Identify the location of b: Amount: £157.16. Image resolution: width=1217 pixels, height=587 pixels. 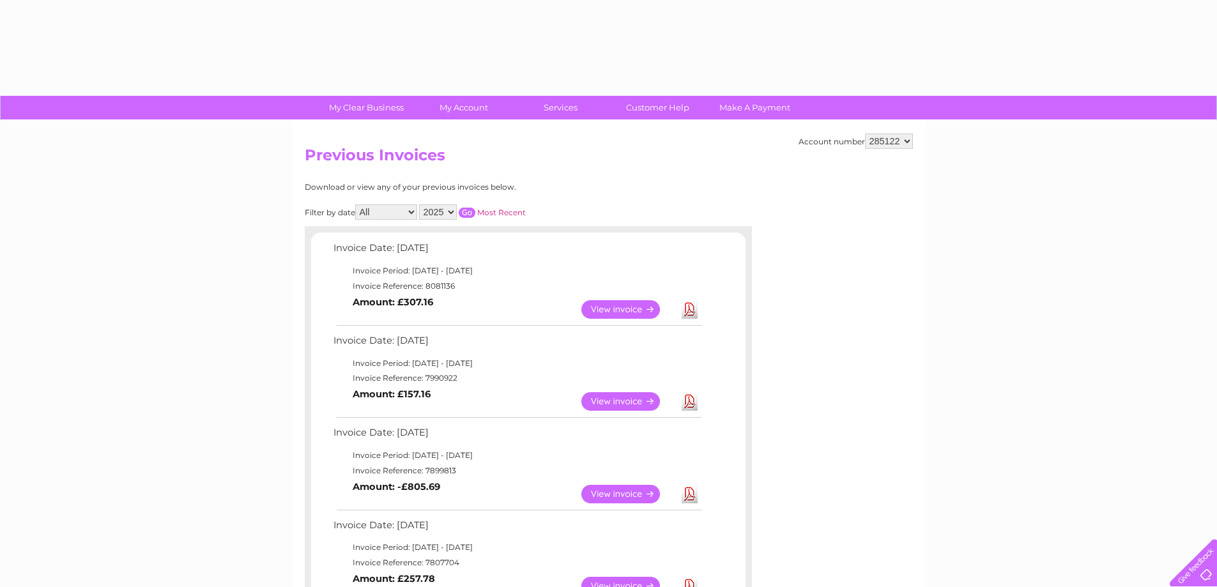
(392, 394).